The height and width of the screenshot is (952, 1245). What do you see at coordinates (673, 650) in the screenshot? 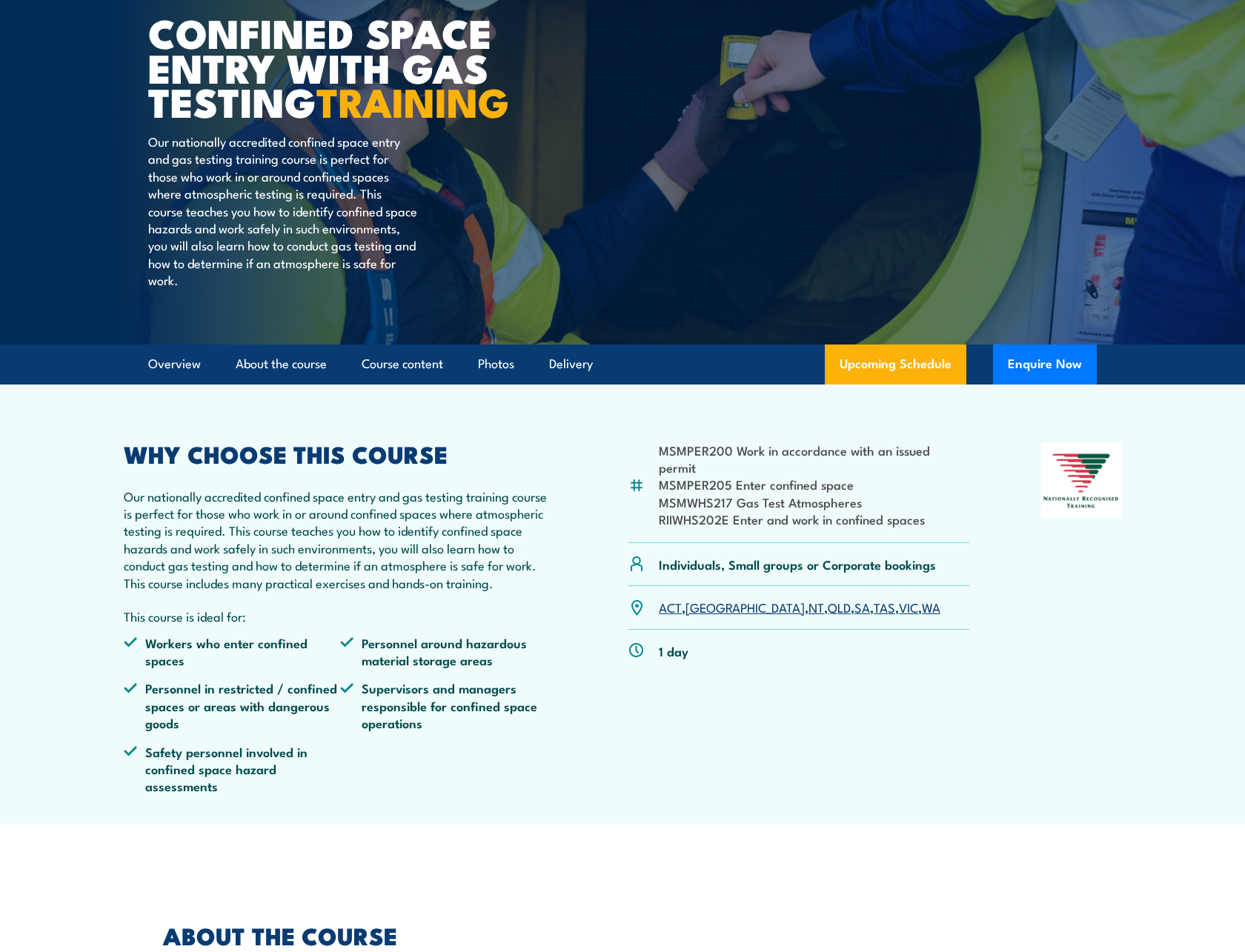
I see `p: 1 day` at bounding box center [673, 650].